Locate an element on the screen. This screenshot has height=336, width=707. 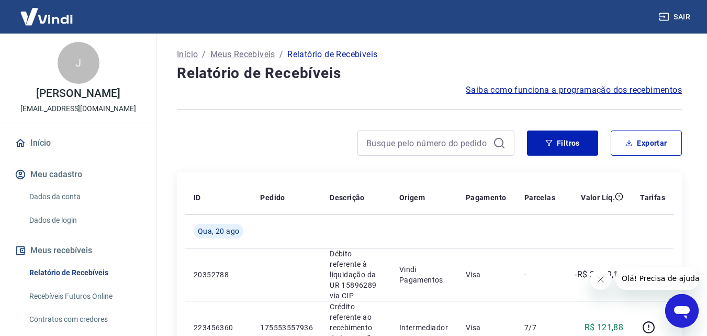
a: Saiba como funciona a programação dos recebimentos is located at coordinates (574, 90).